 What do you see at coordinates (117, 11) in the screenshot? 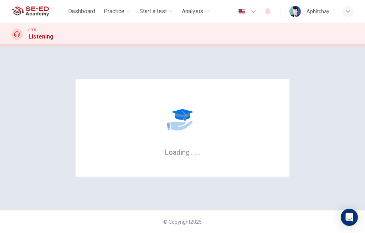
I see `button: Practice` at bounding box center [117, 11].